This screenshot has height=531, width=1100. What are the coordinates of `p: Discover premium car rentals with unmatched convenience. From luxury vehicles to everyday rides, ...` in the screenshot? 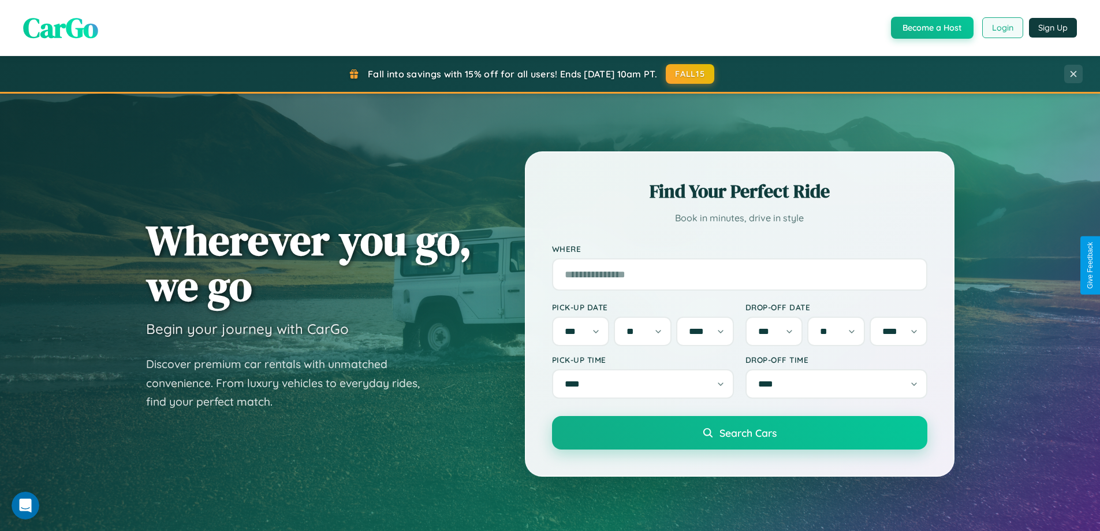 It's located at (290, 383).